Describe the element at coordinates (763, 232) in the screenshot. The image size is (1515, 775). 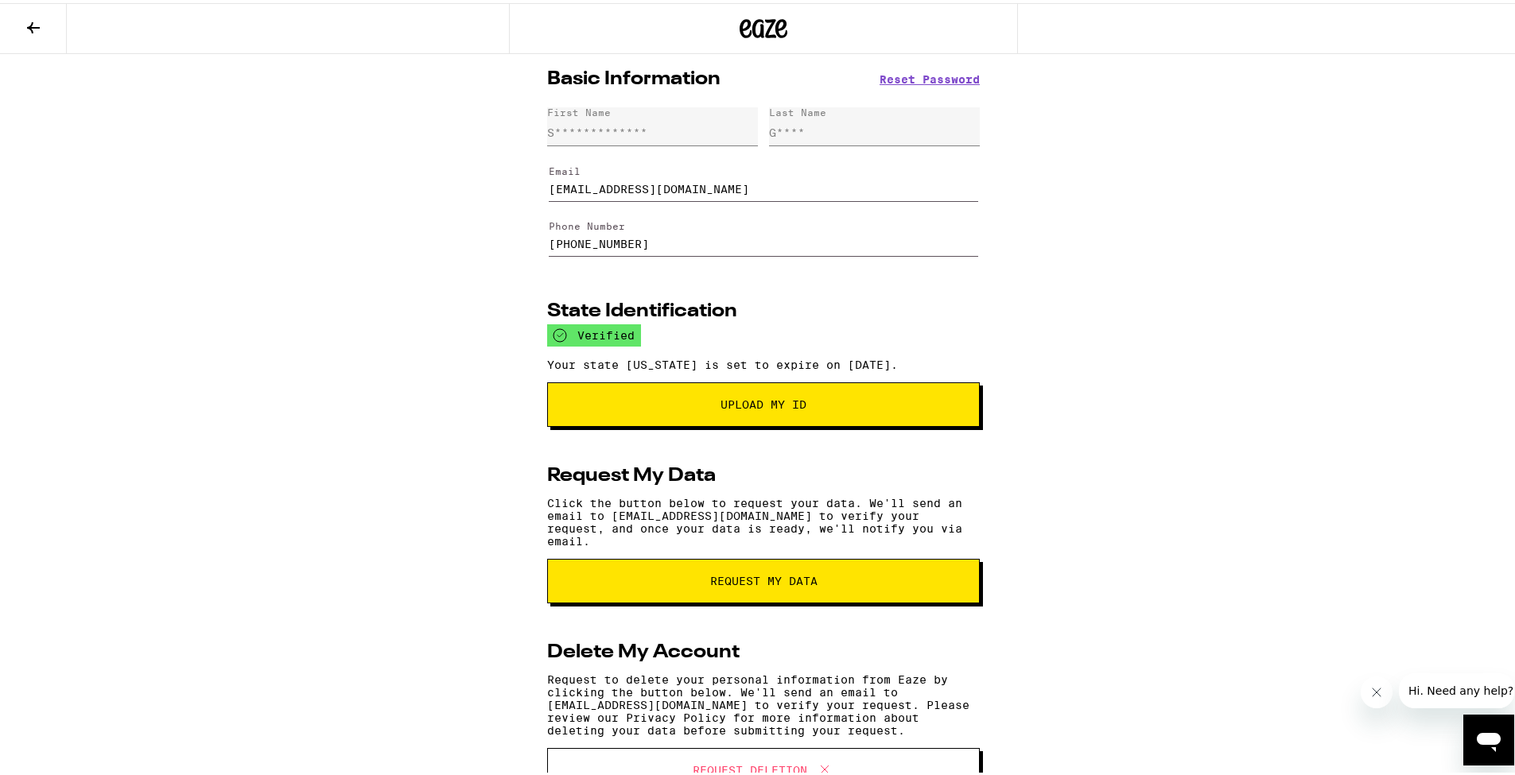
I see `form: Edit Phone Number` at that location.